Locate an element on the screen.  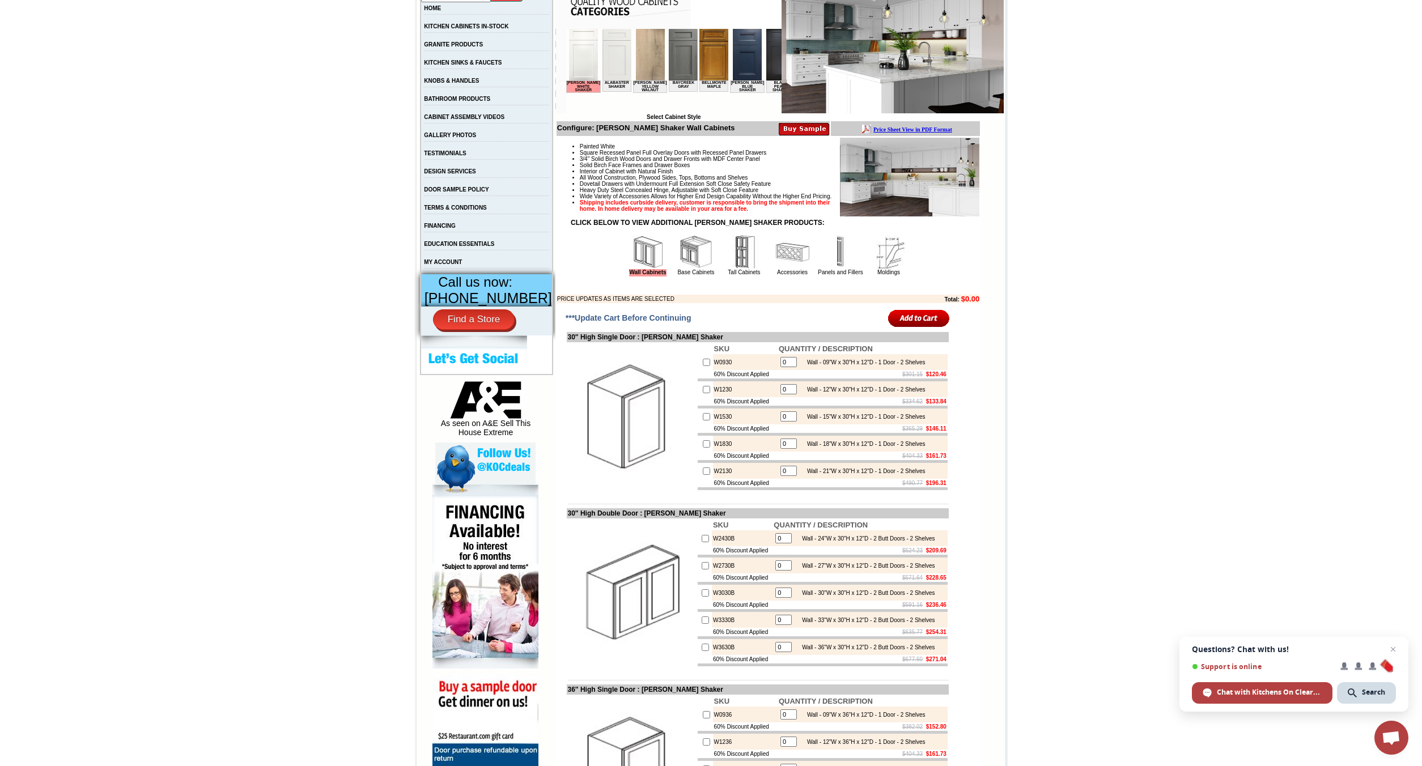
td: W2430B is located at coordinates (742, 539).